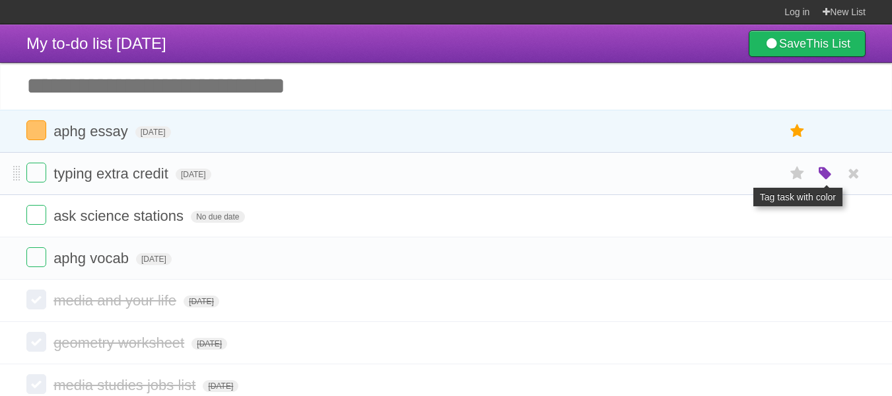 This screenshot has width=892, height=396. Describe the element at coordinates (120, 215) in the screenshot. I see `span: ask science stations` at that location.